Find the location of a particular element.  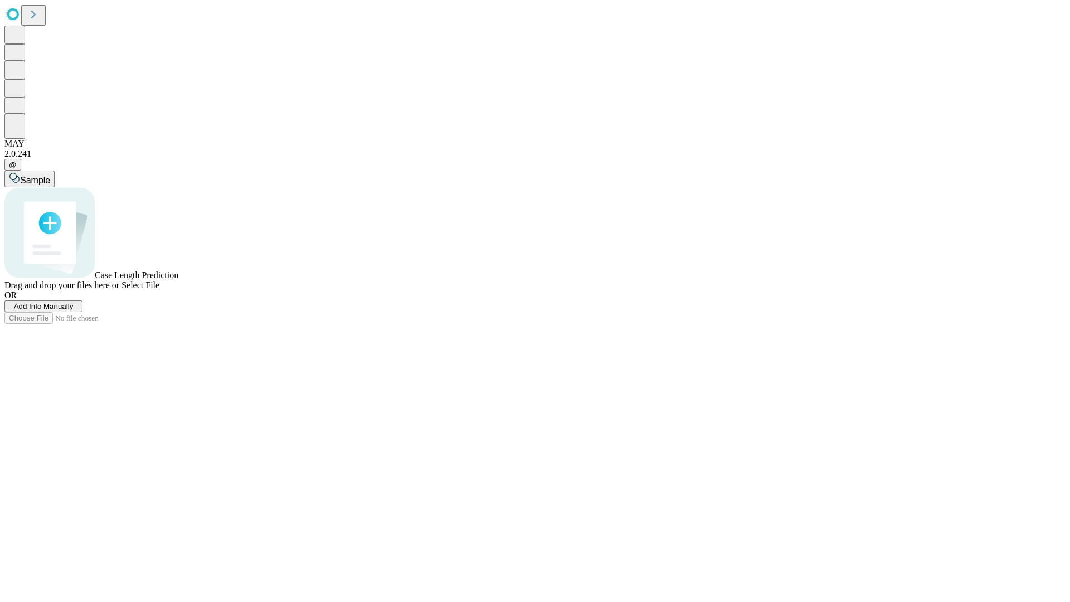

button: Add Info Manually is located at coordinates (43, 306).